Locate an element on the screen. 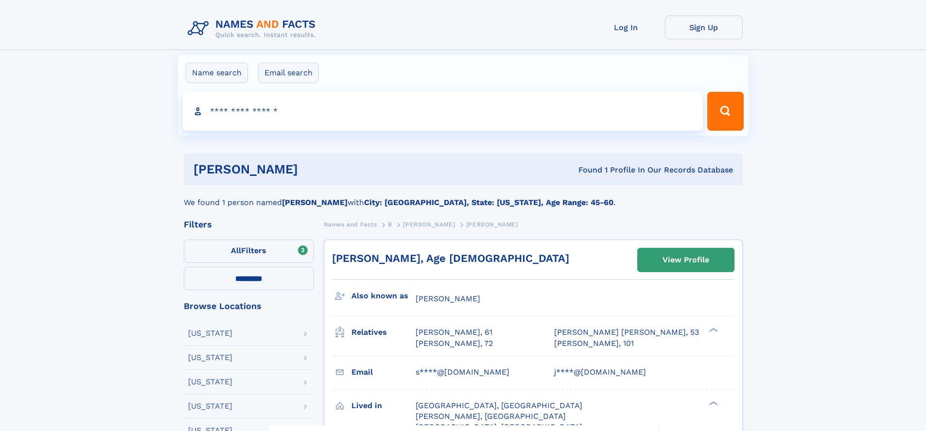  h3: Also known as is located at coordinates (384, 296).